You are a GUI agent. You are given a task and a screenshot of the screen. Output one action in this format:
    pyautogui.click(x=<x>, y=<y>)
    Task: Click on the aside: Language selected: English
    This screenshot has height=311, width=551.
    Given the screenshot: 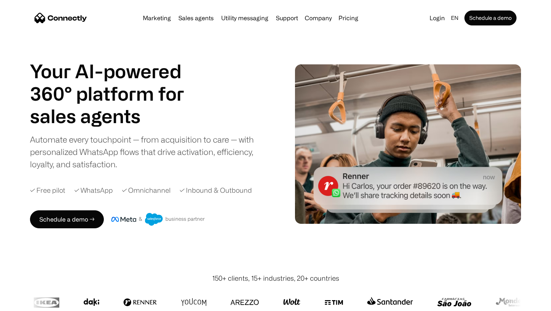 What is the action you would take?
    pyautogui.click(x=26, y=303)
    